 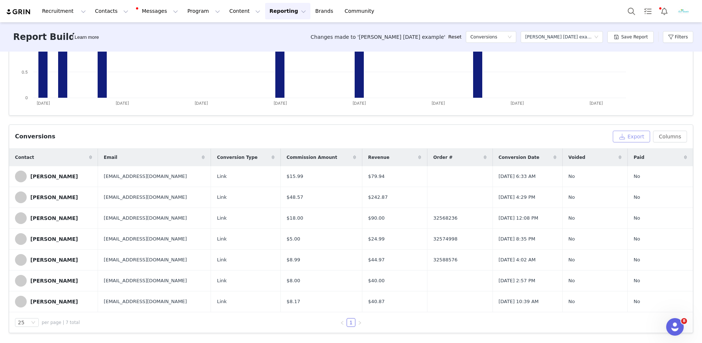 What do you see at coordinates (378, 197) in the screenshot?
I see `span: $242.87` at bounding box center [378, 197].